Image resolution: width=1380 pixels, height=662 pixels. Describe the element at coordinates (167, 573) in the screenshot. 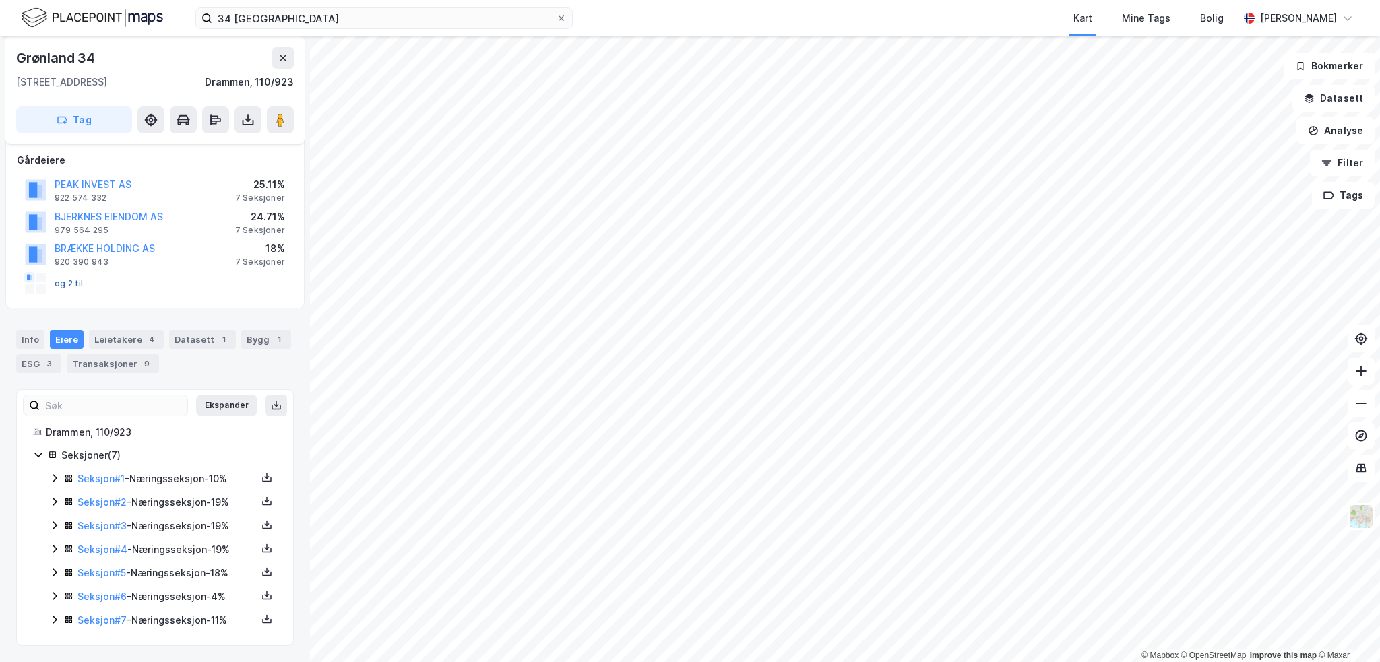

I see `div: - Næringsseksjon - 18%` at that location.